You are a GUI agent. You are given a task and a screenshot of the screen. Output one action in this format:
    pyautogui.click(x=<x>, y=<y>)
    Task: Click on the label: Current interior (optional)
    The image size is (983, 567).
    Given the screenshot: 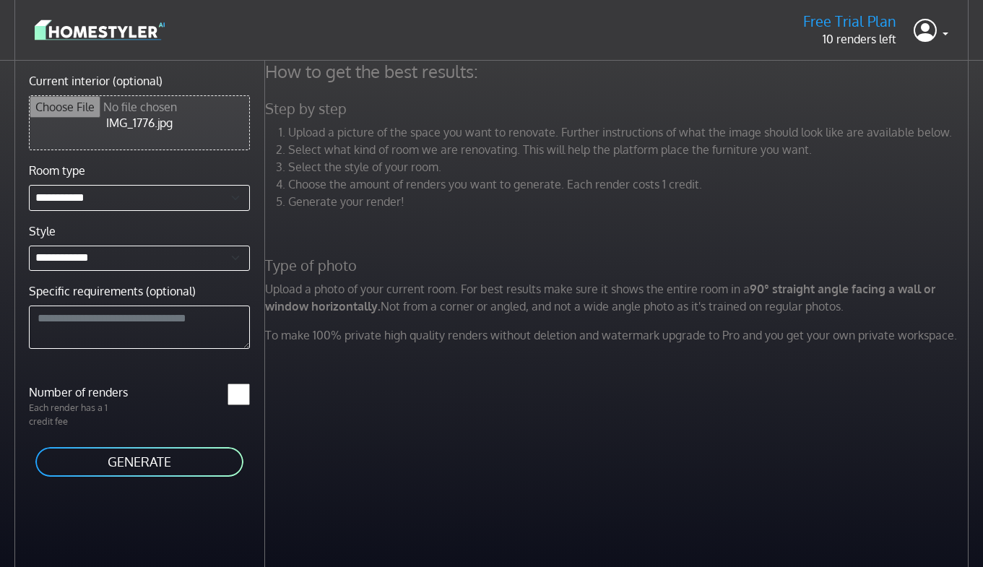 What is the action you would take?
    pyautogui.click(x=95, y=81)
    